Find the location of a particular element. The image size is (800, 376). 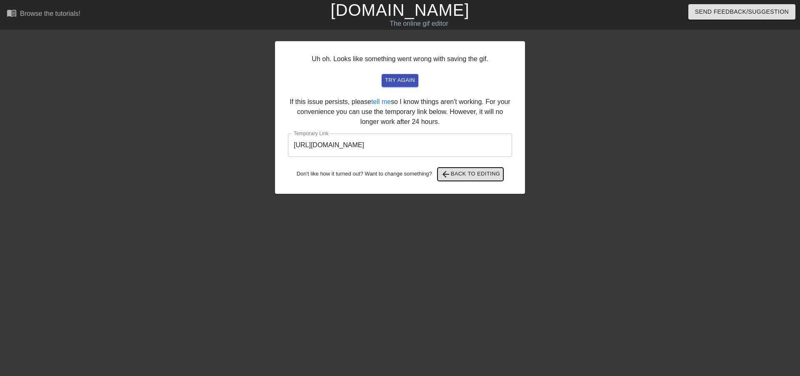

a: tell me is located at coordinates (381, 102).